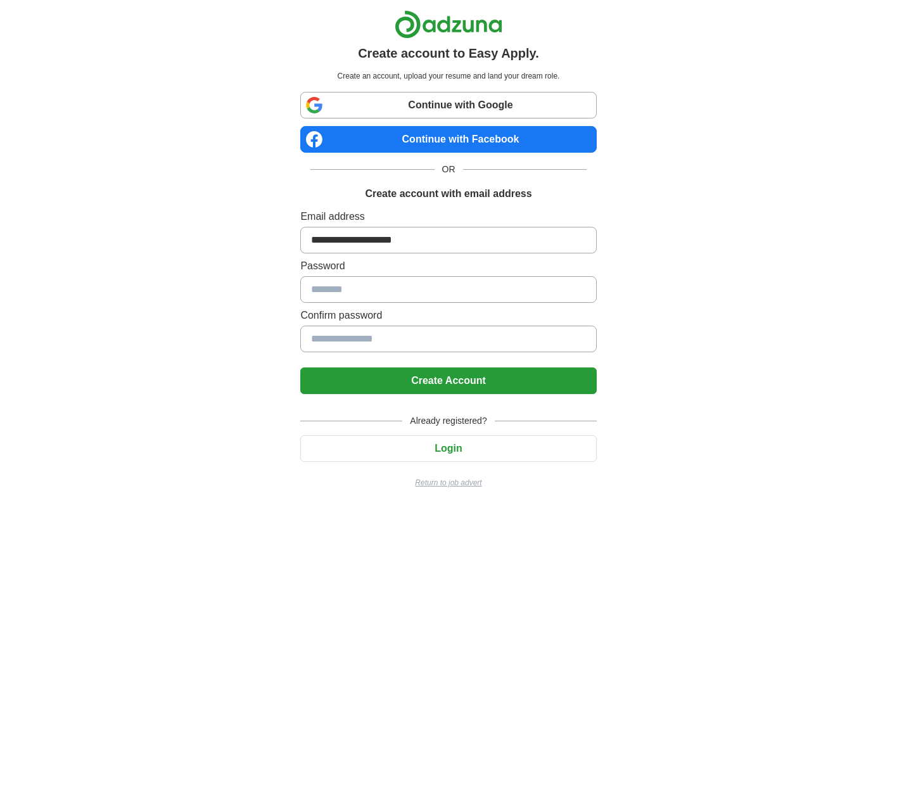 The height and width of the screenshot is (797, 897). What do you see at coordinates (448, 139) in the screenshot?
I see `a: Continue with Facebook` at bounding box center [448, 139].